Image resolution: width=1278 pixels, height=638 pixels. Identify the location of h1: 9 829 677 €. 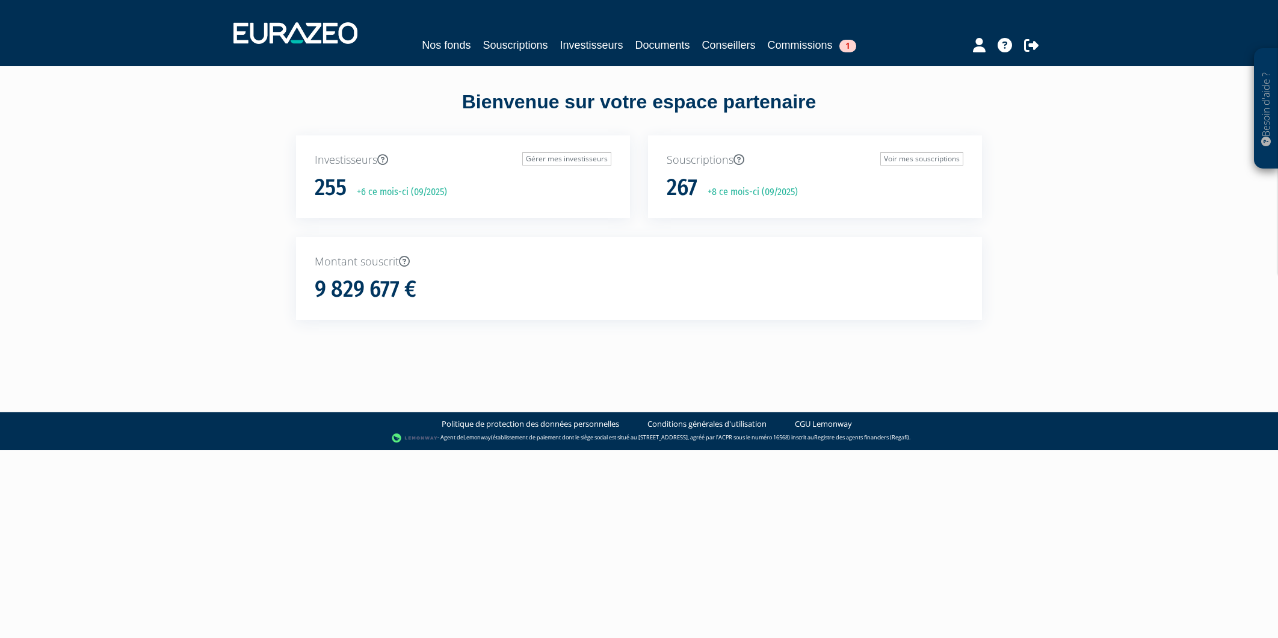
(365, 289).